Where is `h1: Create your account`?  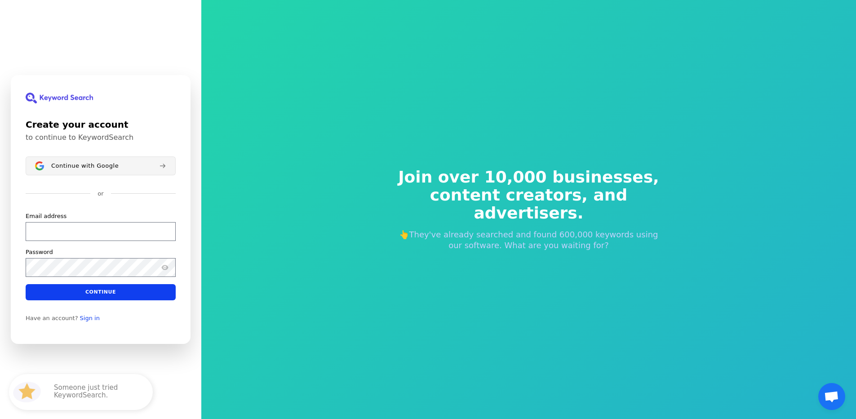 h1: Create your account is located at coordinates (101, 124).